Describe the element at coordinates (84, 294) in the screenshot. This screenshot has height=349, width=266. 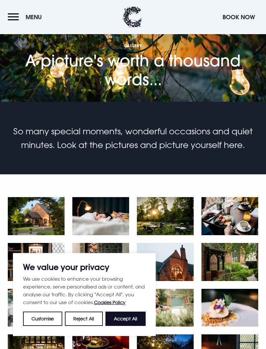
I see `div: We value your privacy` at that location.